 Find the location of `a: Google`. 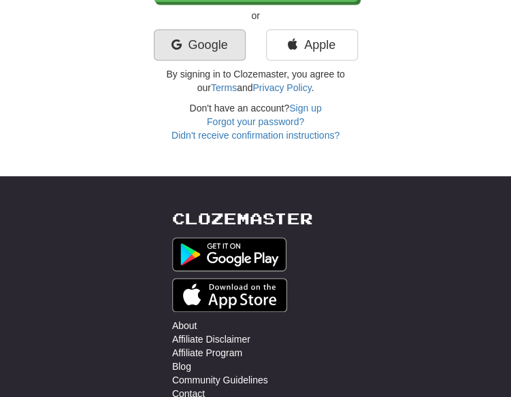

a: Google is located at coordinates (199, 45).